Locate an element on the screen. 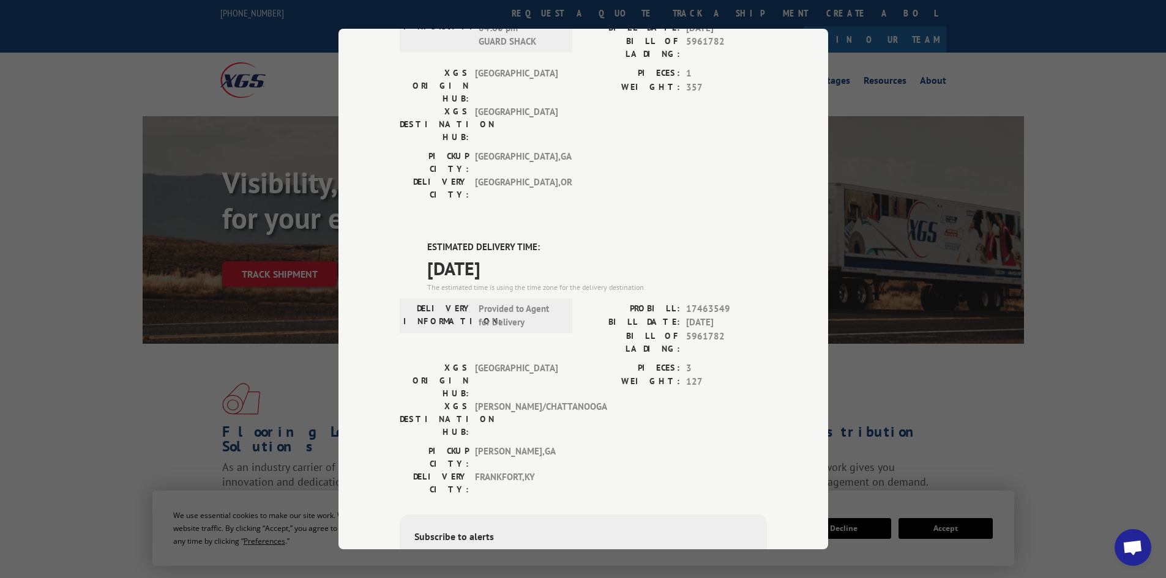  span: 3 is located at coordinates (726, 368).